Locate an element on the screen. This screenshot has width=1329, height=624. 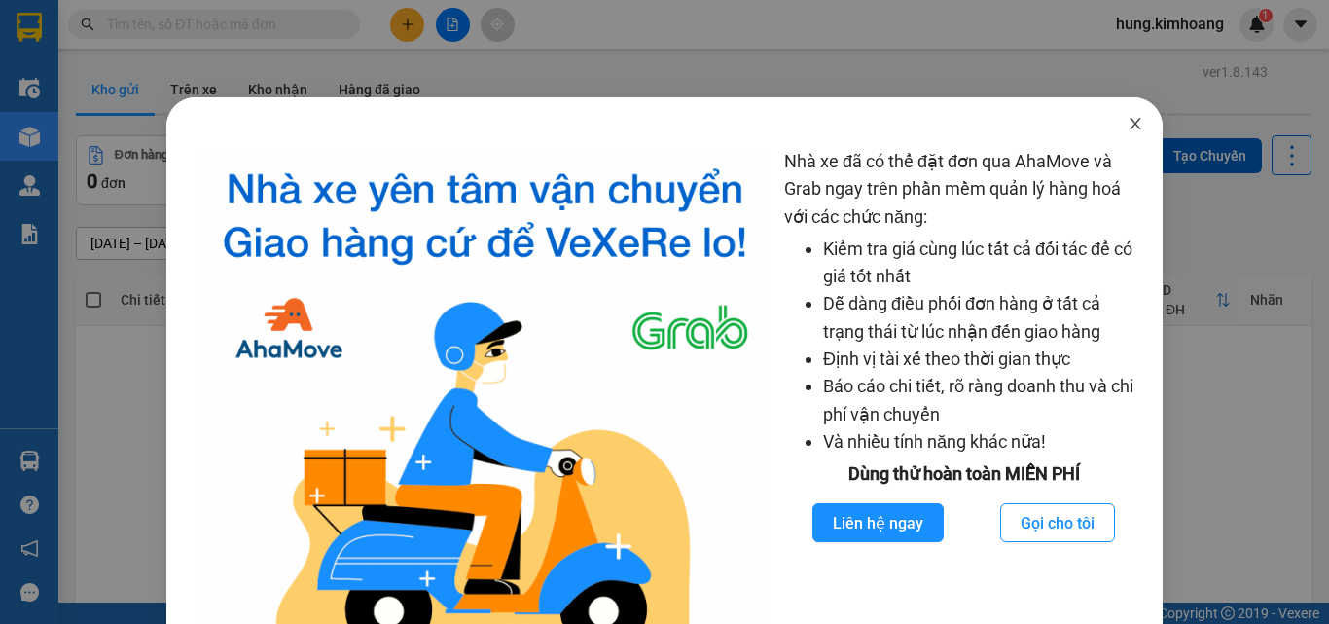
li: Kiểm tra giá cùng lúc tất cả đối tác để có giá tốt nhất is located at coordinates (983, 263).